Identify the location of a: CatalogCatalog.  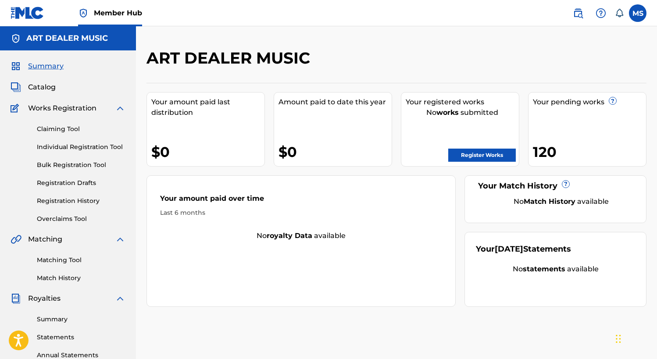
(33, 87).